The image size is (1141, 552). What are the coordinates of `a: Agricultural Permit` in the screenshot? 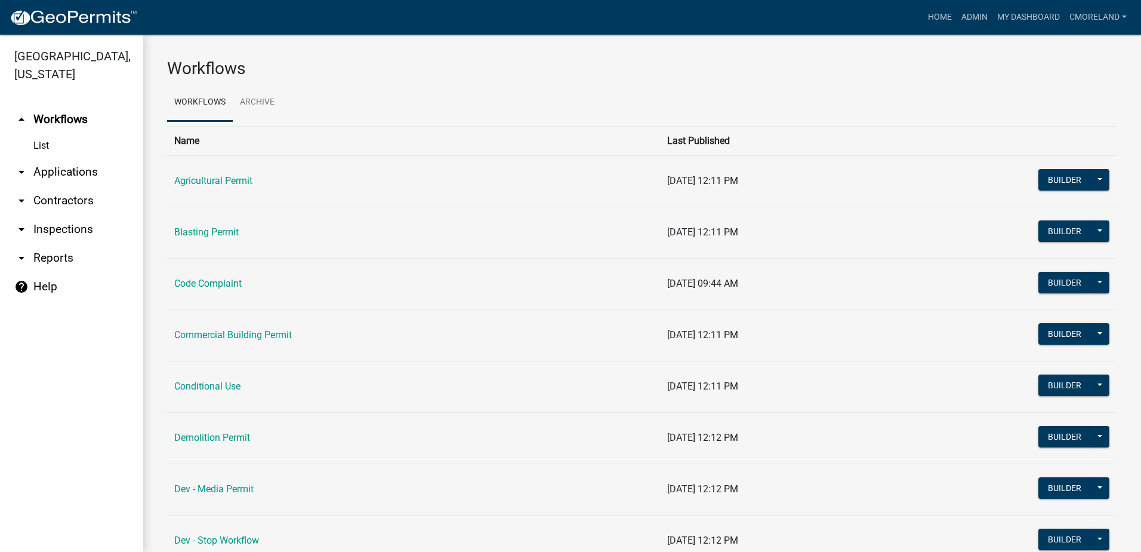 It's located at (213, 180).